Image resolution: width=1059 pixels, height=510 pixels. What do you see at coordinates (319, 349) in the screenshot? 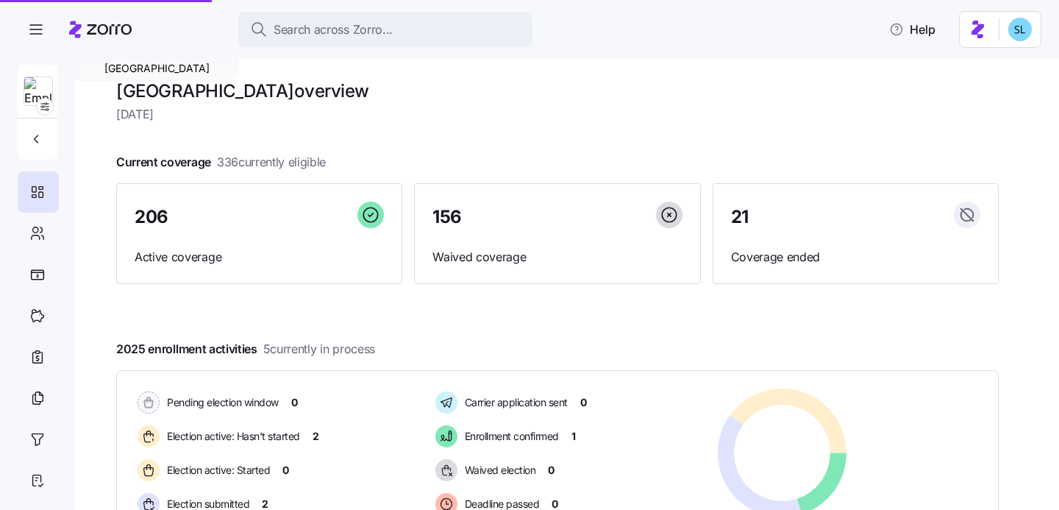
I see `span: 5 currently in process` at bounding box center [319, 349].